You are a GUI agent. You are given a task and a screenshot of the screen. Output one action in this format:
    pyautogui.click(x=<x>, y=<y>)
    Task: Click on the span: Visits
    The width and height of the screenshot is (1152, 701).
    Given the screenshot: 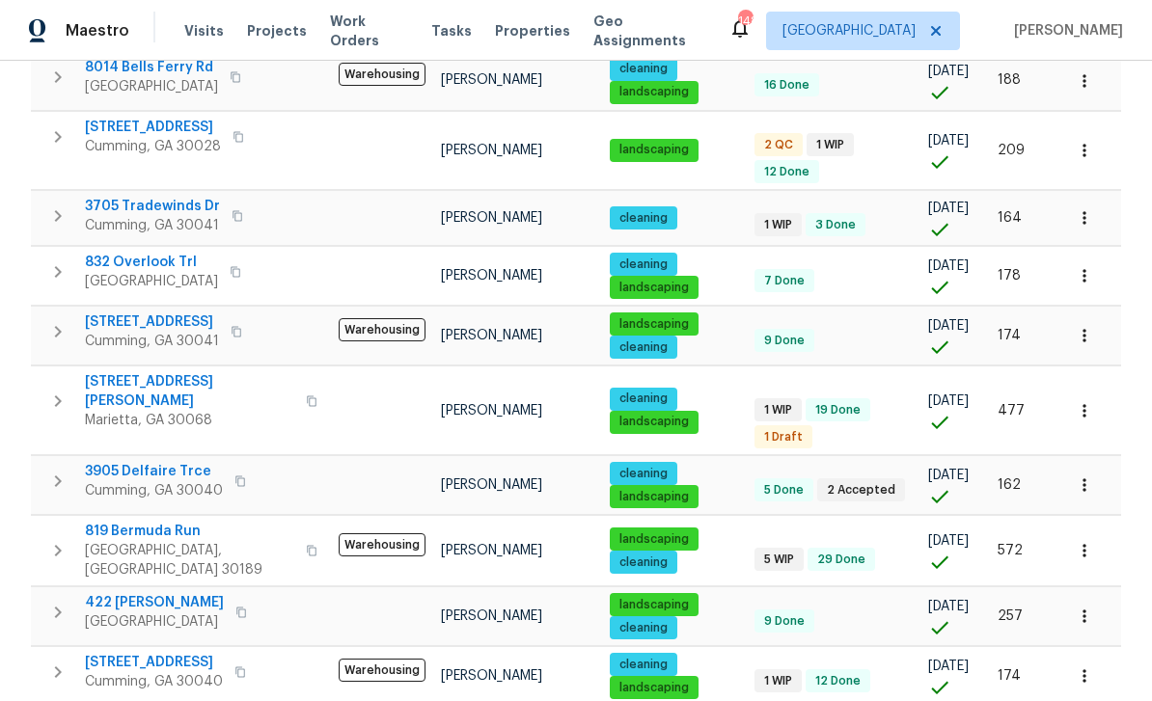 What is the action you would take?
    pyautogui.click(x=204, y=31)
    